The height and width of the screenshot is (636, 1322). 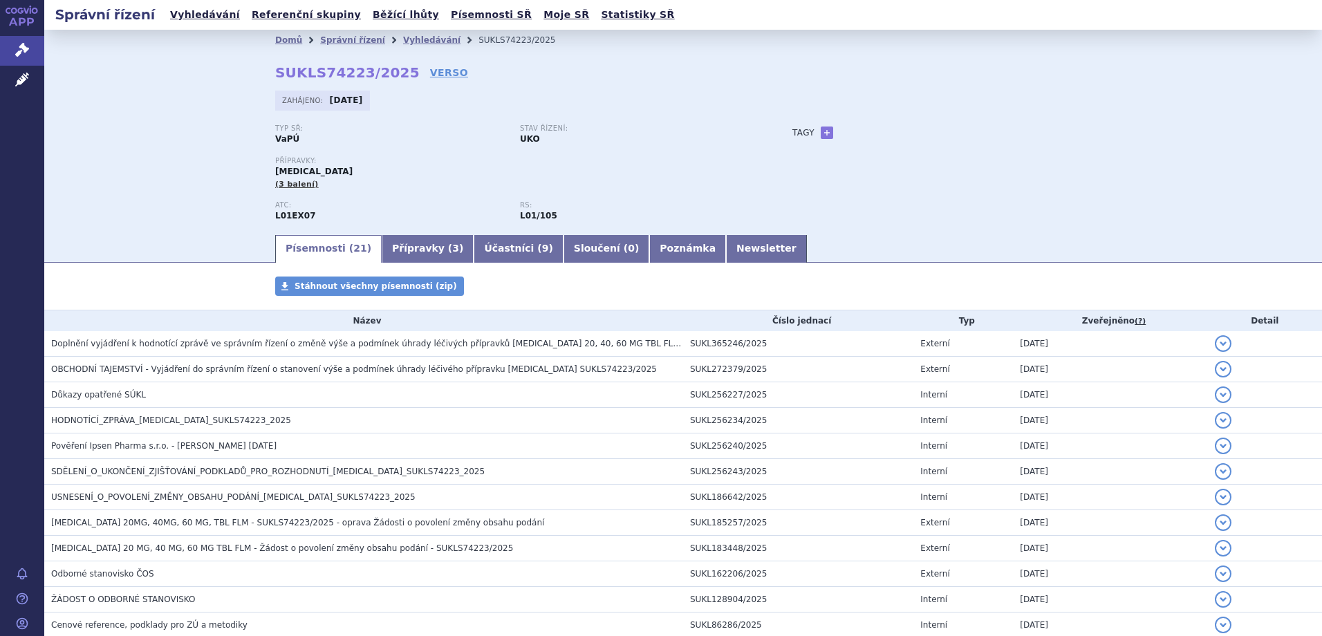 What do you see at coordinates (530, 139) in the screenshot?
I see `strong: UKO` at bounding box center [530, 139].